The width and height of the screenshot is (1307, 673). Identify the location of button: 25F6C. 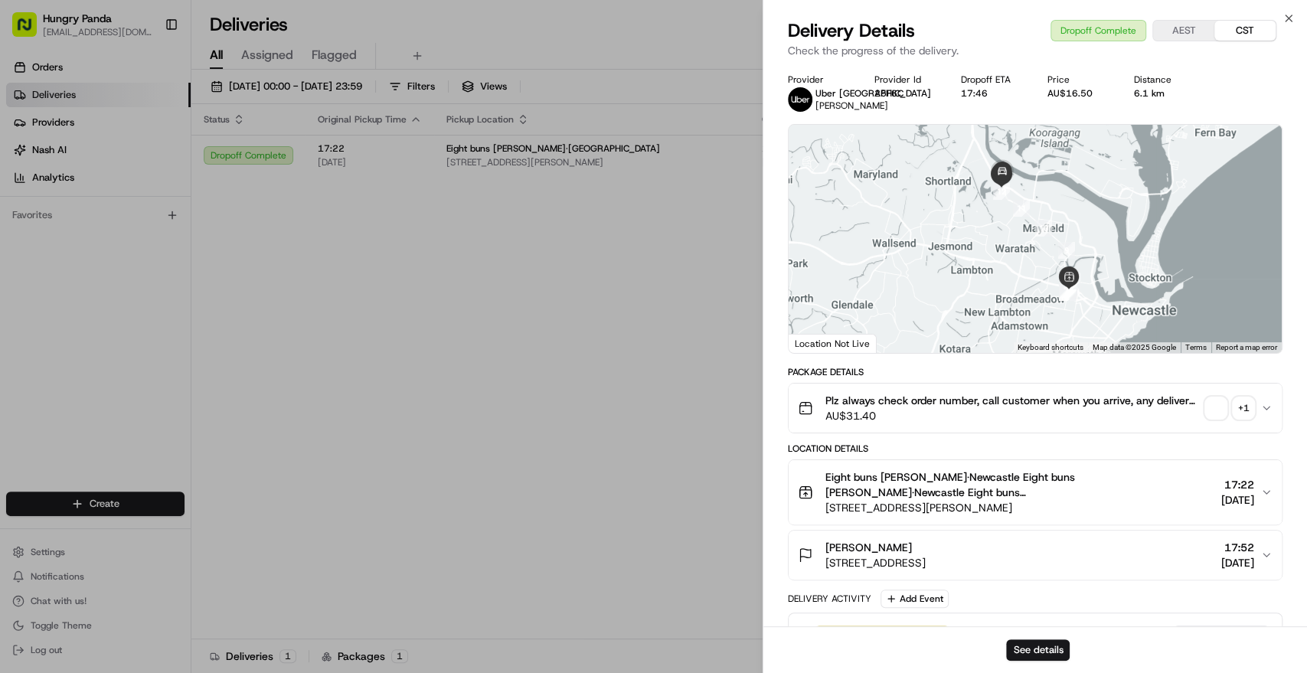
(889, 93).